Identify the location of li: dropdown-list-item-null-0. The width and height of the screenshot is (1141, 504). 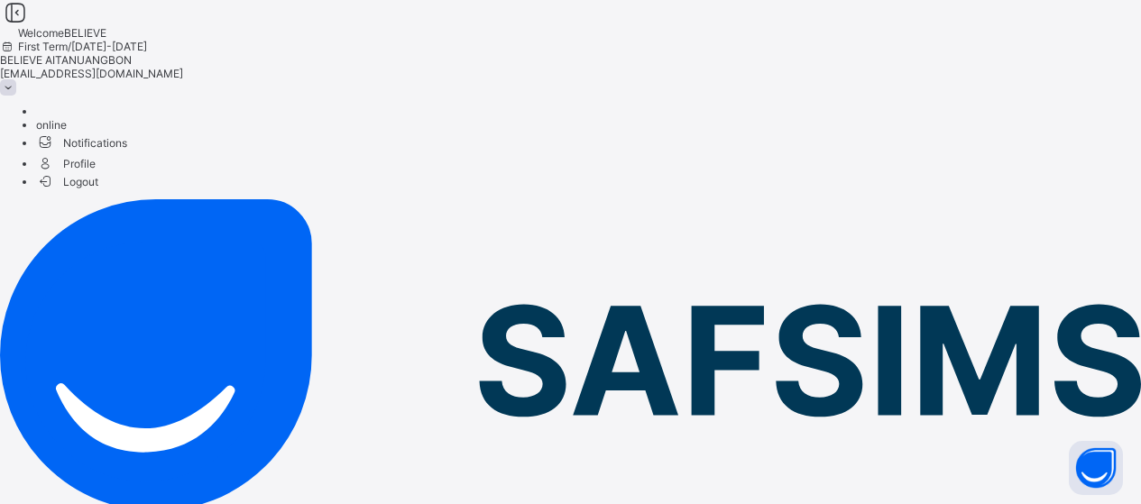
(588, 111).